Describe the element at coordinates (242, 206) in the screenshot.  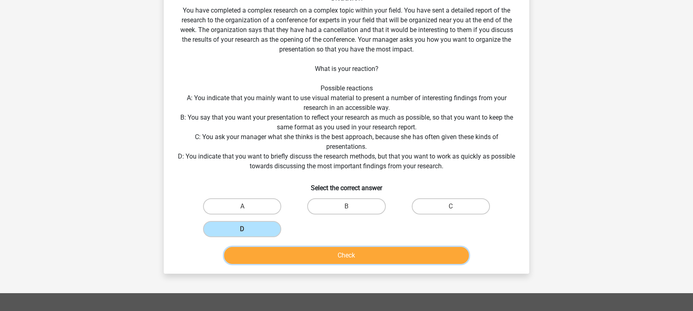
I see `label: A` at that location.